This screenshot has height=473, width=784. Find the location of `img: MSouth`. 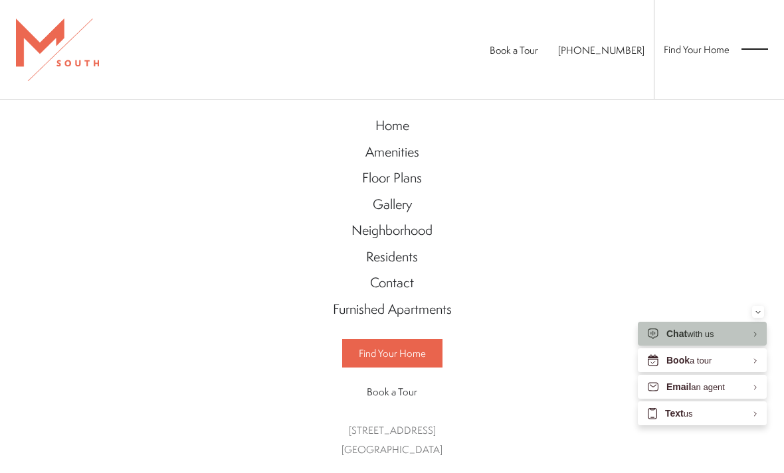

img: MSouth is located at coordinates (57, 50).